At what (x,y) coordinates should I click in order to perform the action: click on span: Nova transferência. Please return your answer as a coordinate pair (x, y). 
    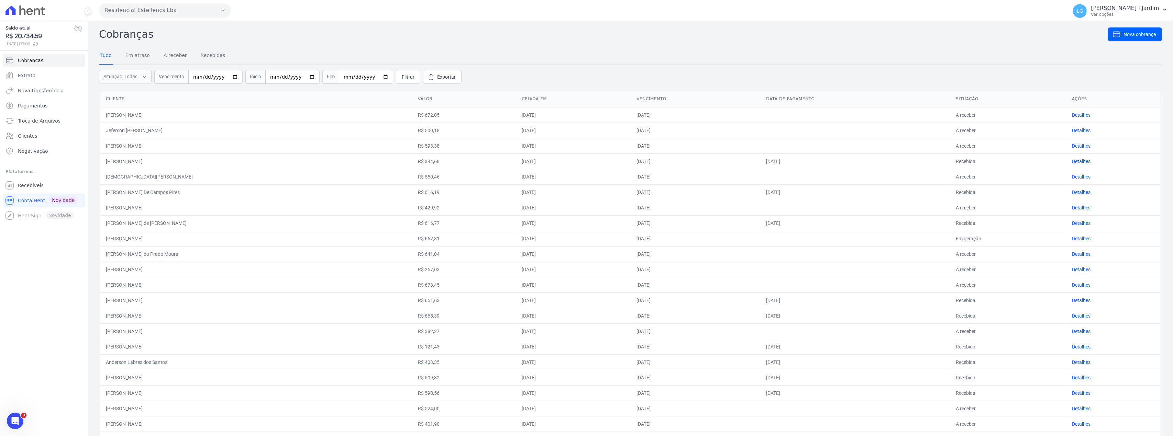
    Looking at the image, I should click on (41, 91).